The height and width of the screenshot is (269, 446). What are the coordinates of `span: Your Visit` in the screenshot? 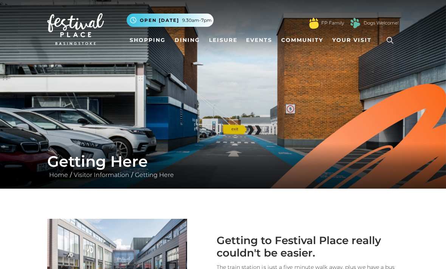 It's located at (352, 40).